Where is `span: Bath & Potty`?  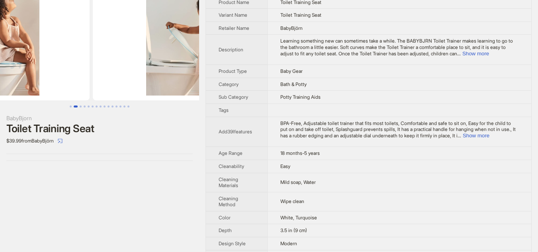
span: Bath & Potty is located at coordinates (294, 84).